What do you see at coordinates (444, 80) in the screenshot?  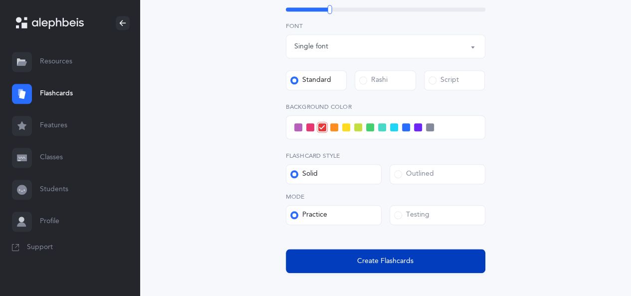 I see `div: Script` at bounding box center [444, 80].